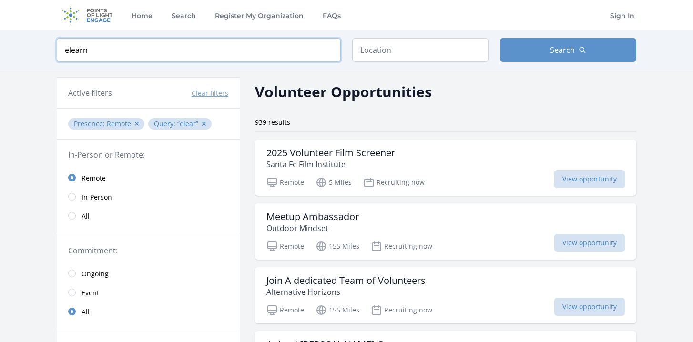 This screenshot has width=693, height=342. Describe the element at coordinates (188, 123) in the screenshot. I see `q: elear` at that location.